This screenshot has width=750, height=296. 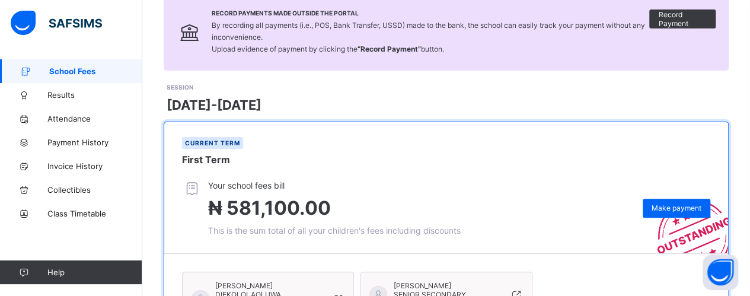 I want to click on img: safsims, so click(x=56, y=23).